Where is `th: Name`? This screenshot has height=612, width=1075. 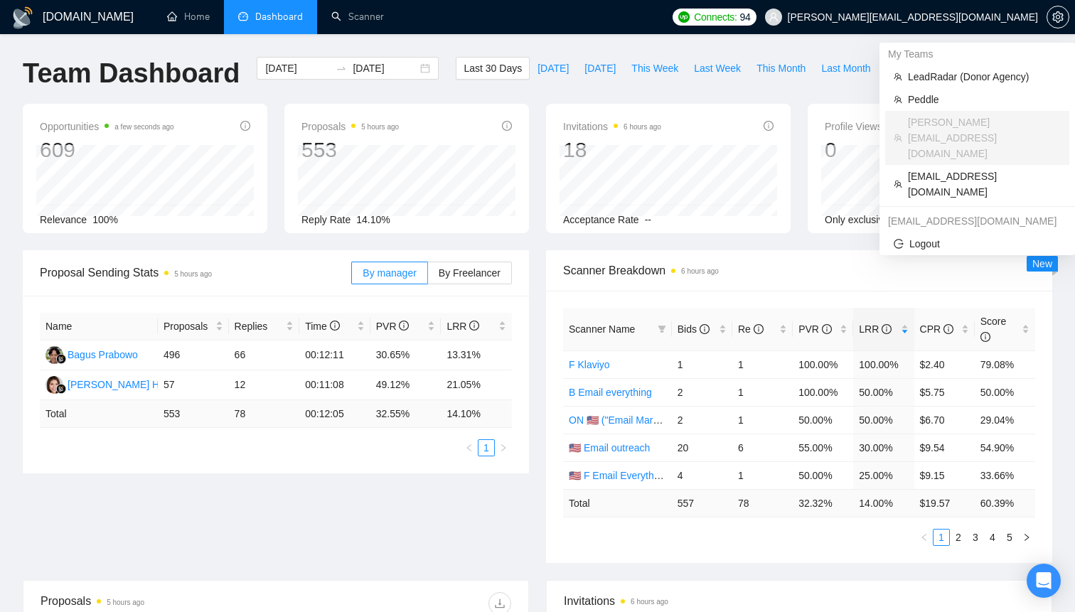 th: Name is located at coordinates (99, 326).